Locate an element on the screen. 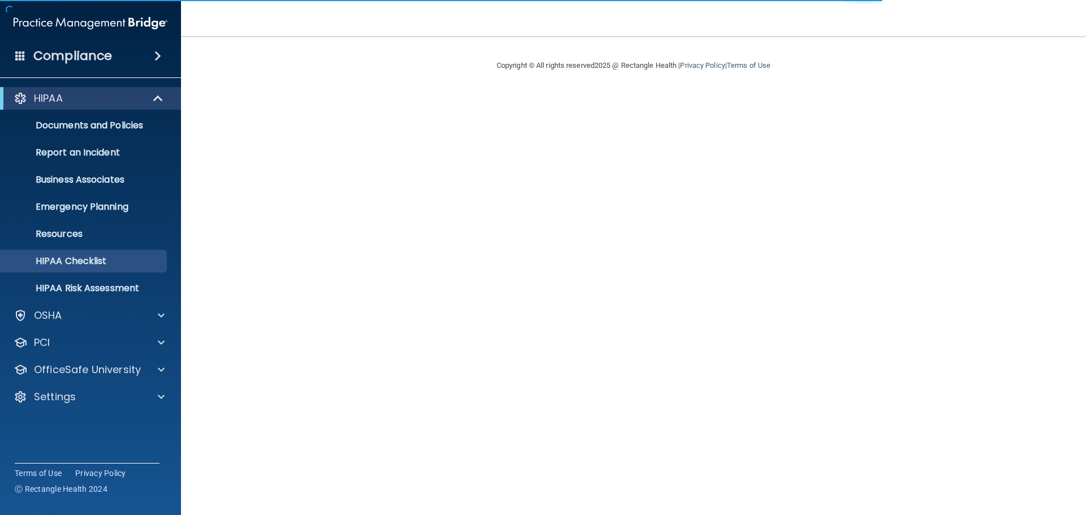 This screenshot has width=1086, height=515. a: OfficeSafe University is located at coordinates (89, 370).